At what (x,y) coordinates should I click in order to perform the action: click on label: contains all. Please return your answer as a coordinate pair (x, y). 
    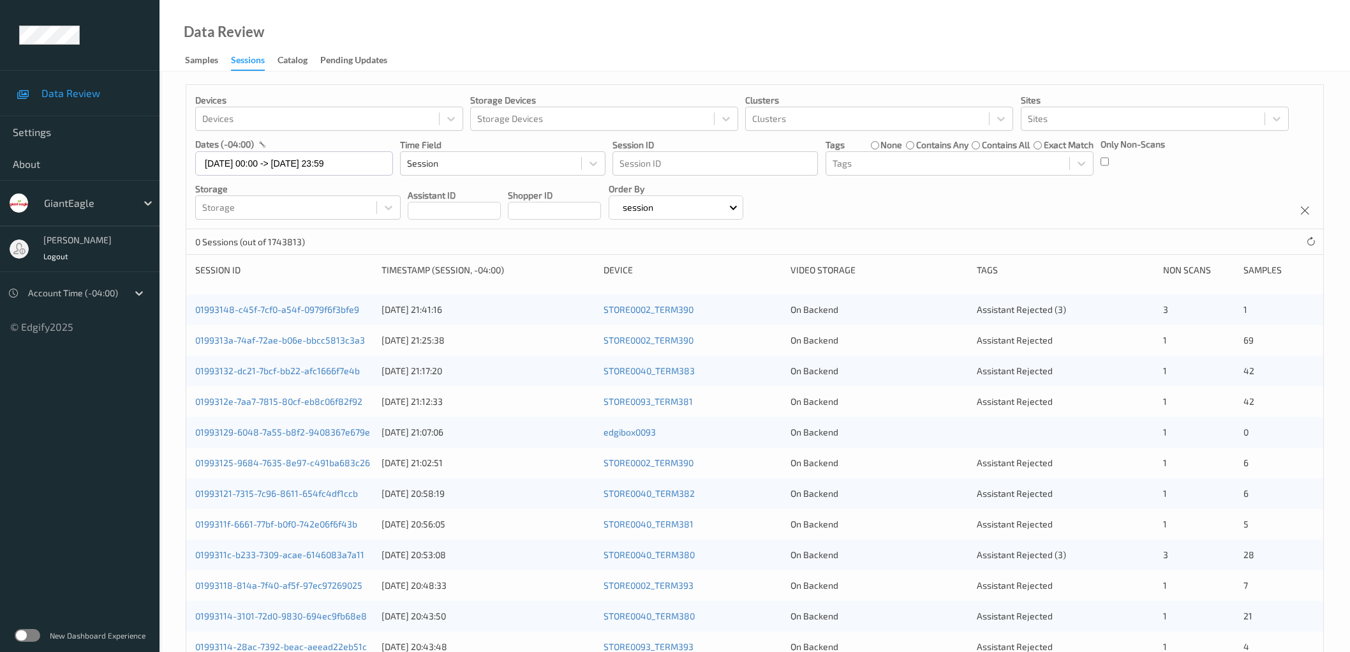
    Looking at the image, I should click on (1006, 145).